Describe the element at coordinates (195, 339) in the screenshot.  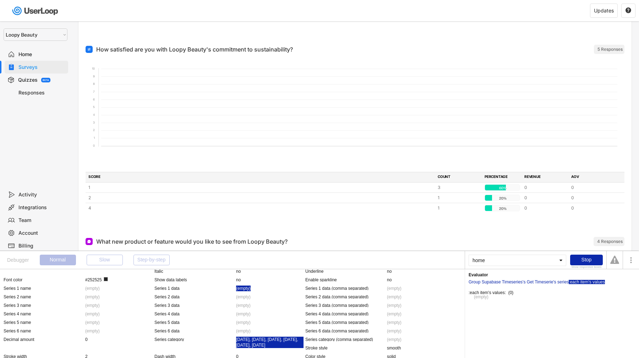
I see `div: Series category` at that location.